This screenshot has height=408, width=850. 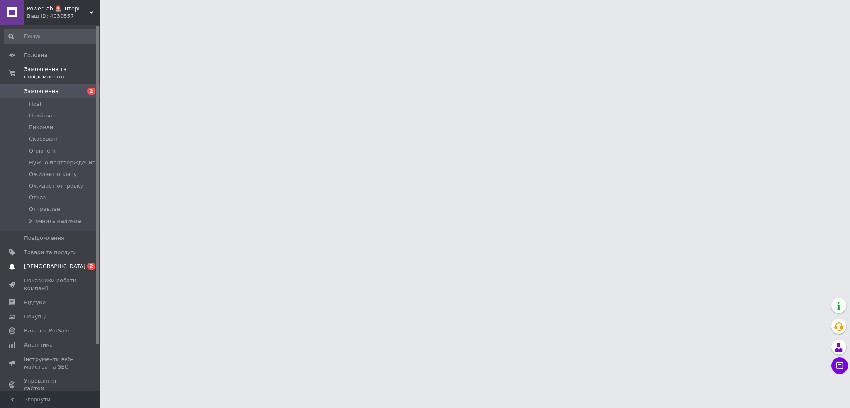 What do you see at coordinates (62, 163) in the screenshot?
I see `span: Нужно подтверждение` at bounding box center [62, 163].